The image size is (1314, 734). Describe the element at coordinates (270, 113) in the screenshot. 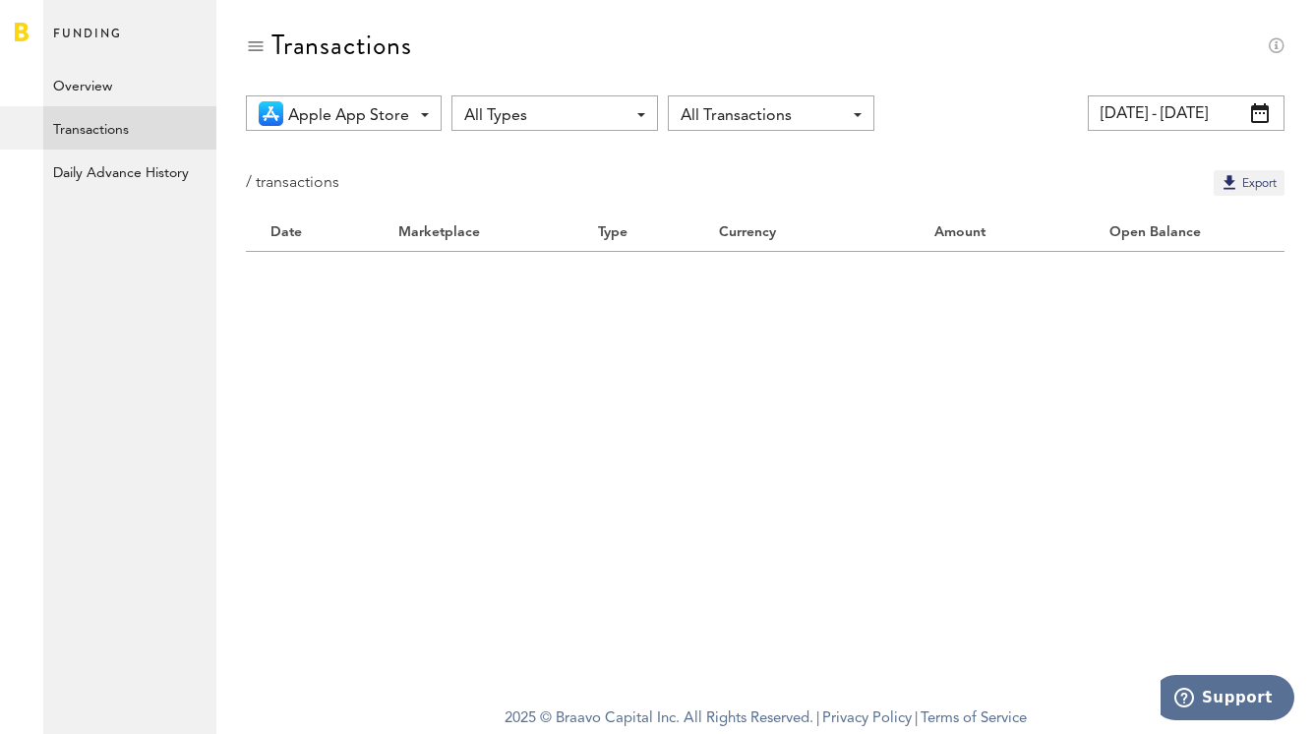

I see `img: 21.png` at that location.